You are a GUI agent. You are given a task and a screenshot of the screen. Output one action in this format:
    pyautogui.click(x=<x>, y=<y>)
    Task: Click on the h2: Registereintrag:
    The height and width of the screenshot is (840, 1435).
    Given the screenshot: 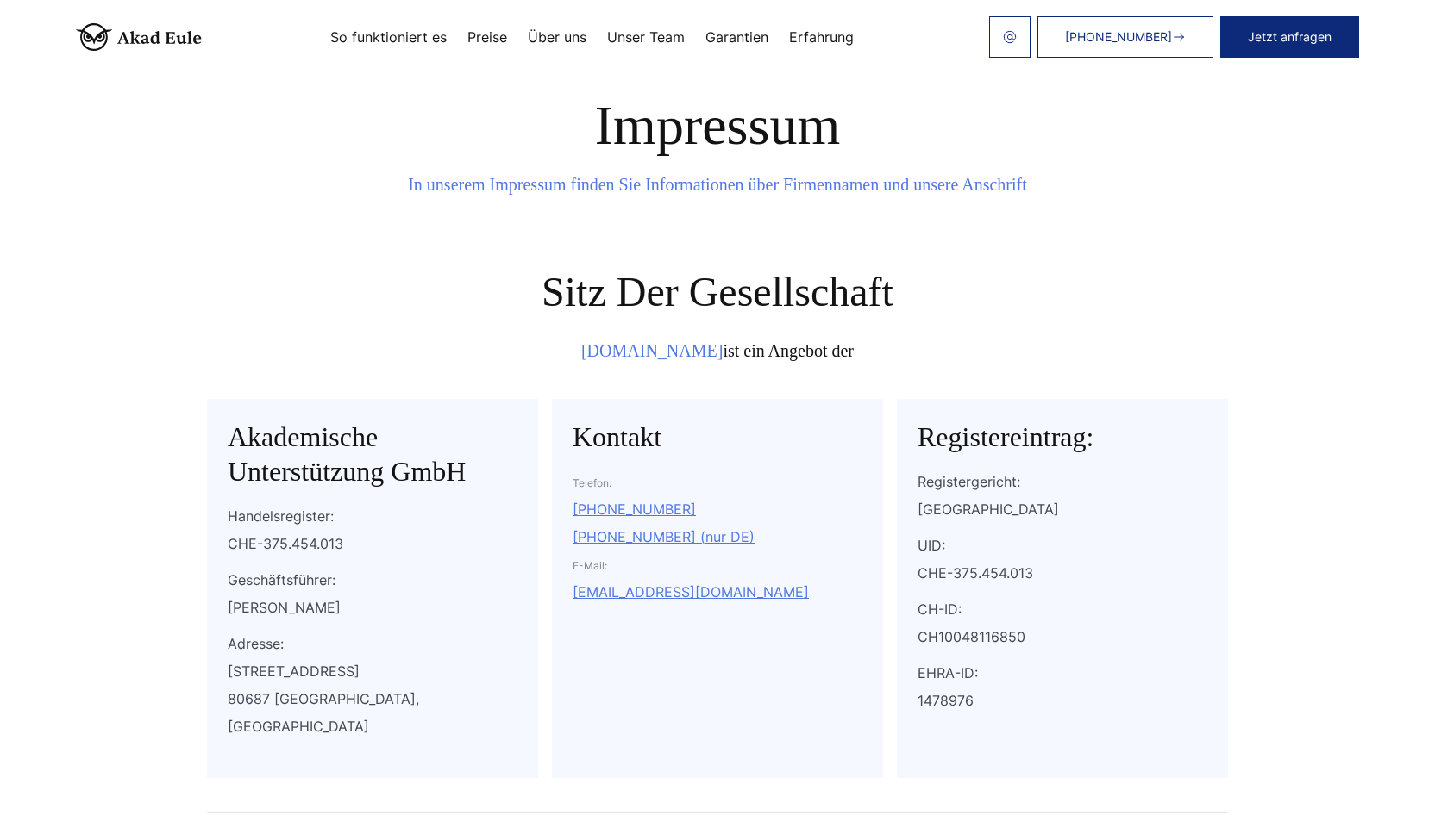 What is the action you would take?
    pyautogui.click(x=1063, y=437)
    